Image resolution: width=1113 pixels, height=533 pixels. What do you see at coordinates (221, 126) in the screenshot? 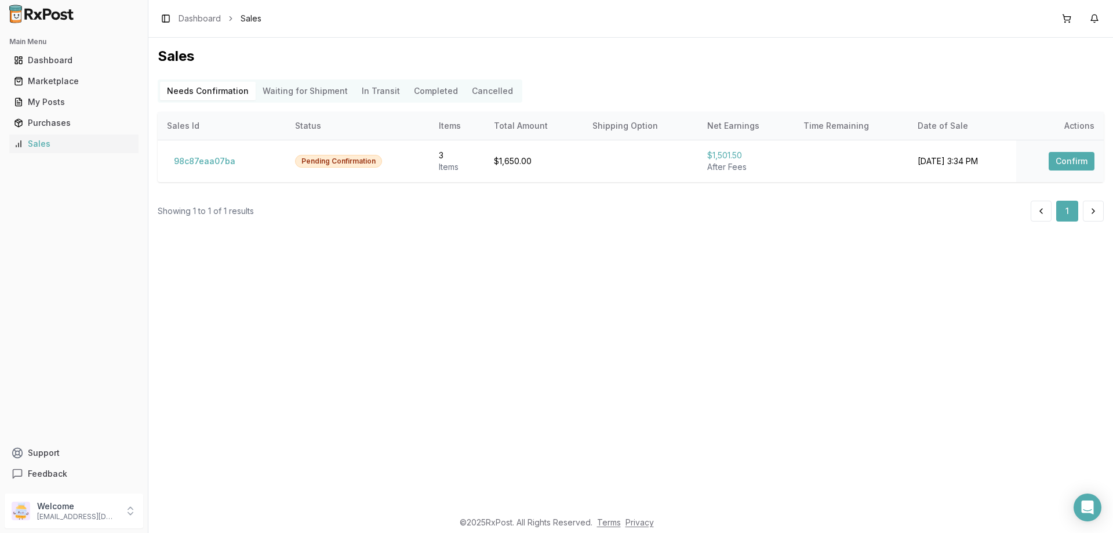
I see `th: Sales Id` at bounding box center [221, 126].